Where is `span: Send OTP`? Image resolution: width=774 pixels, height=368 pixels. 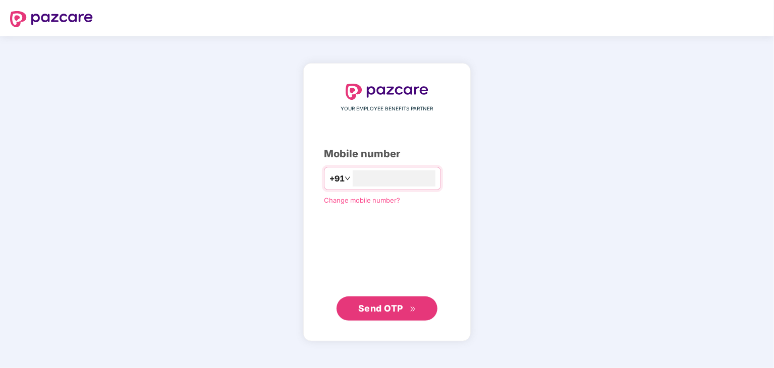
span: Send OTP is located at coordinates (380, 308).